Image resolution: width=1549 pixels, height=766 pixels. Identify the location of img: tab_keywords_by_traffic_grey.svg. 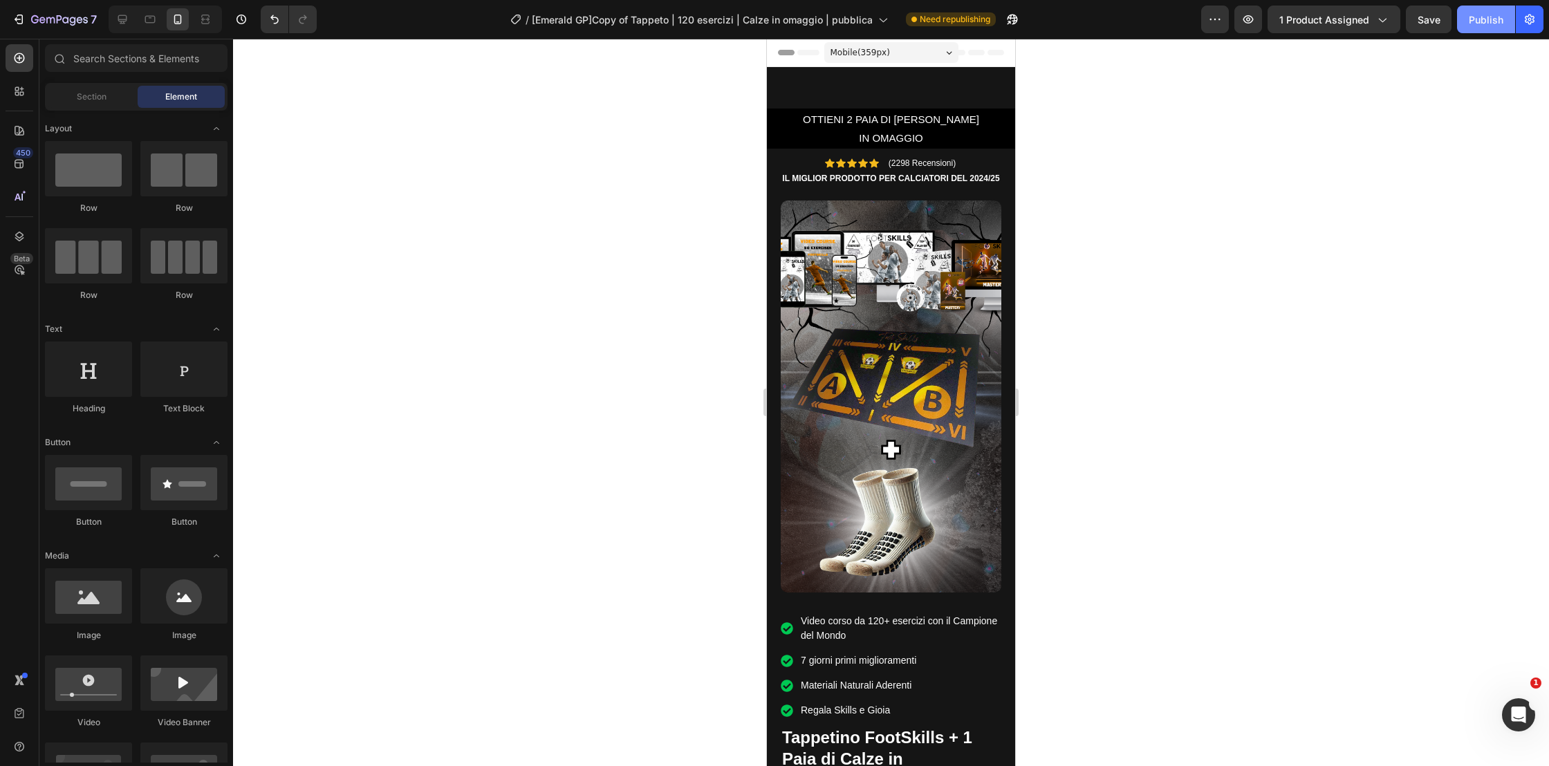
(145, 86).